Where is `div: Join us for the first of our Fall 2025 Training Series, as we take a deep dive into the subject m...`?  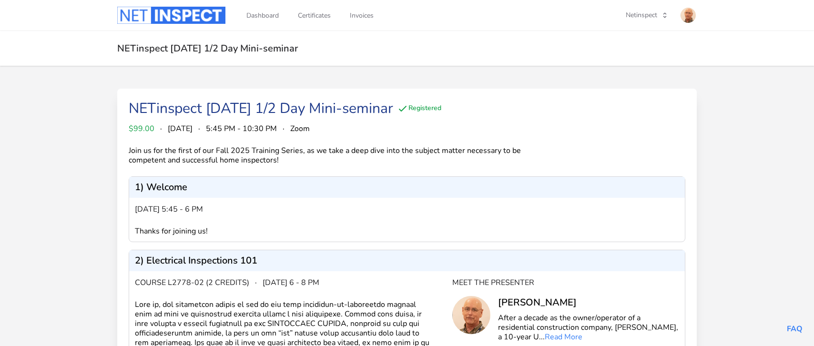 div: Join us for the first of our Fall 2025 Training Series, as we take a deep dive into the subject m... is located at coordinates (338, 155).